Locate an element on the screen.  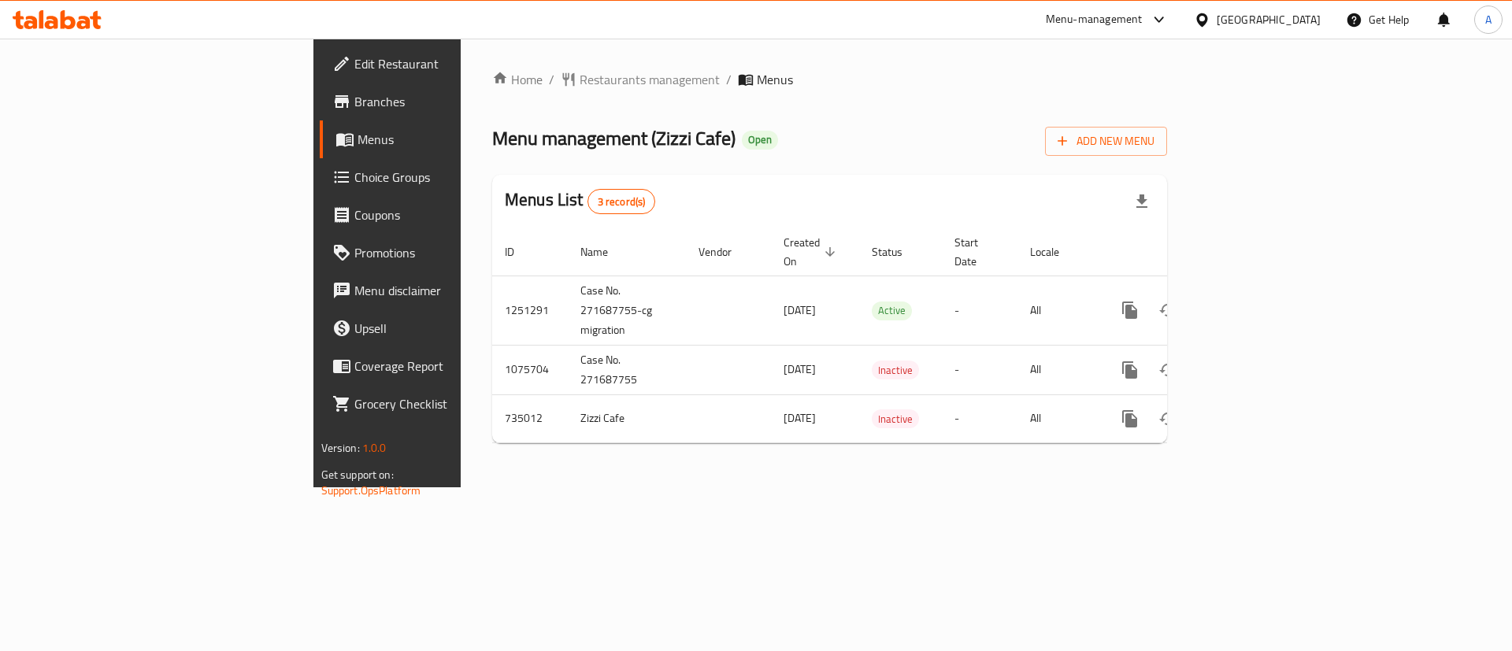
td: Case No. 271687755 is located at coordinates (627, 369).